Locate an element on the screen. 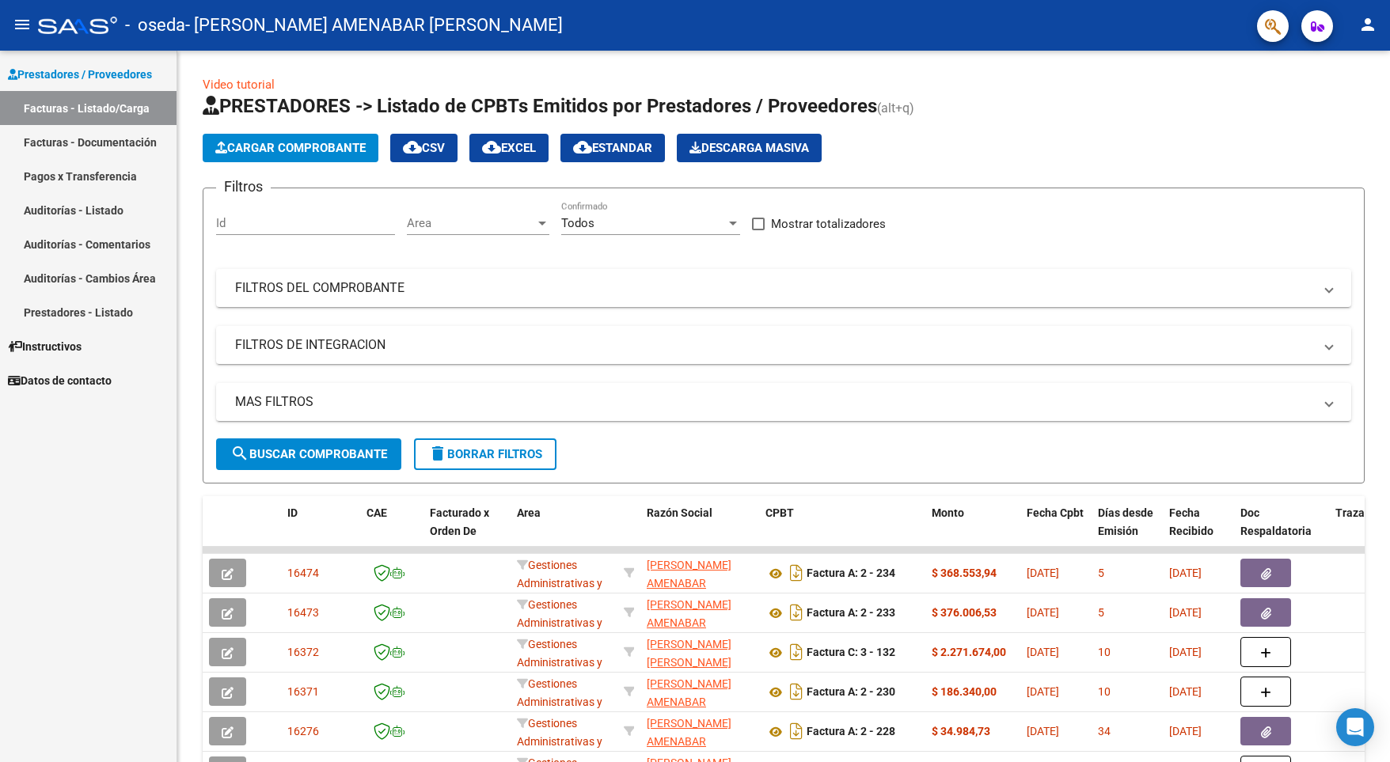 This screenshot has height=762, width=1390. div: Open Intercom Messenger is located at coordinates (1355, 728).